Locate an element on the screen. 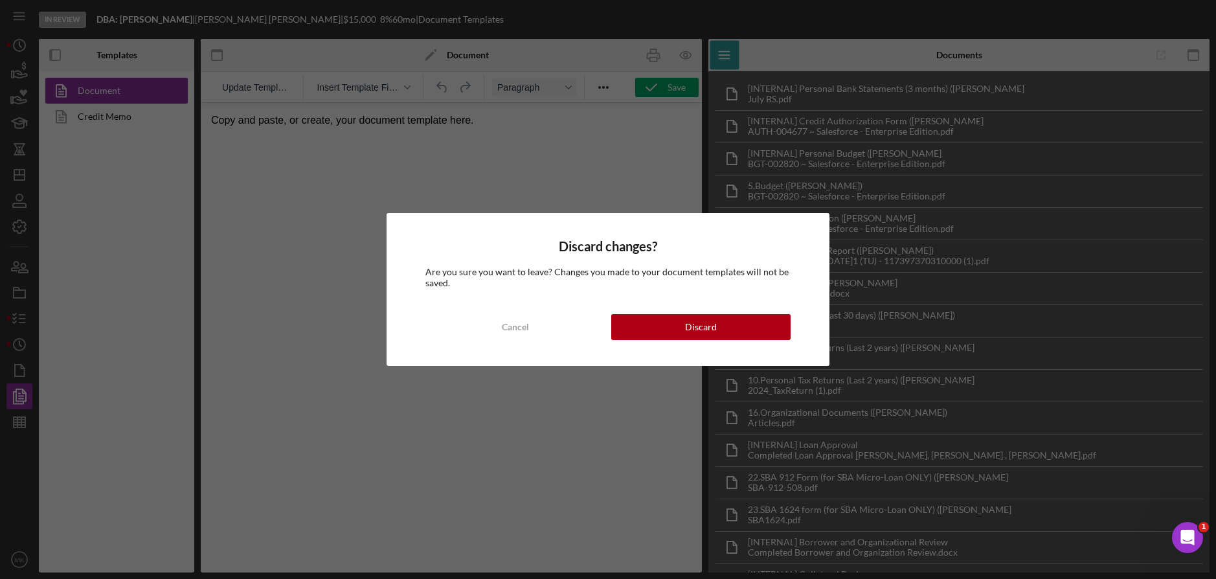 The width and height of the screenshot is (1216, 579). body: Rich Text Area. Press ALT-0 for help. is located at coordinates (251, 17).